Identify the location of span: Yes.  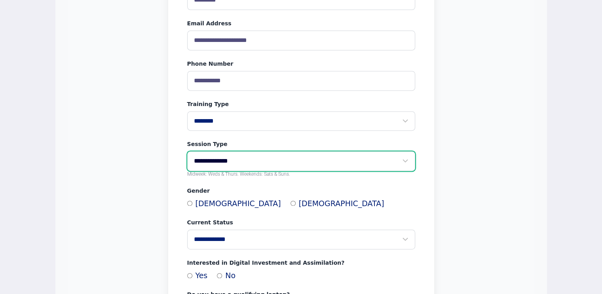
(202, 276).